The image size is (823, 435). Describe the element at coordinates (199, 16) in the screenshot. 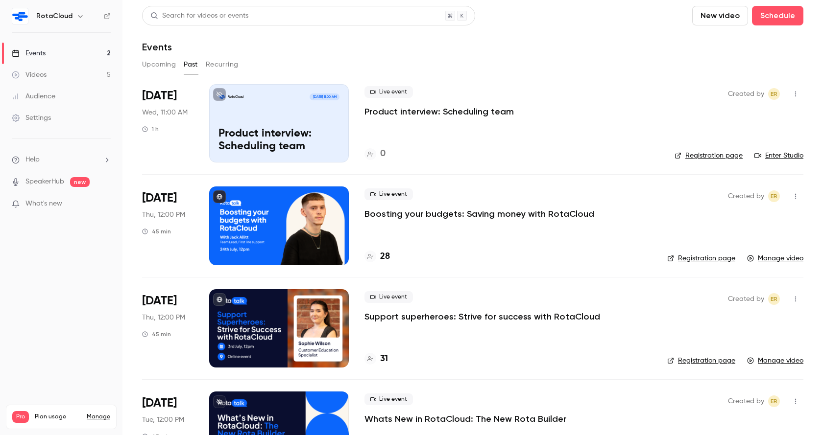

I see `div: Search for videos or events` at that location.